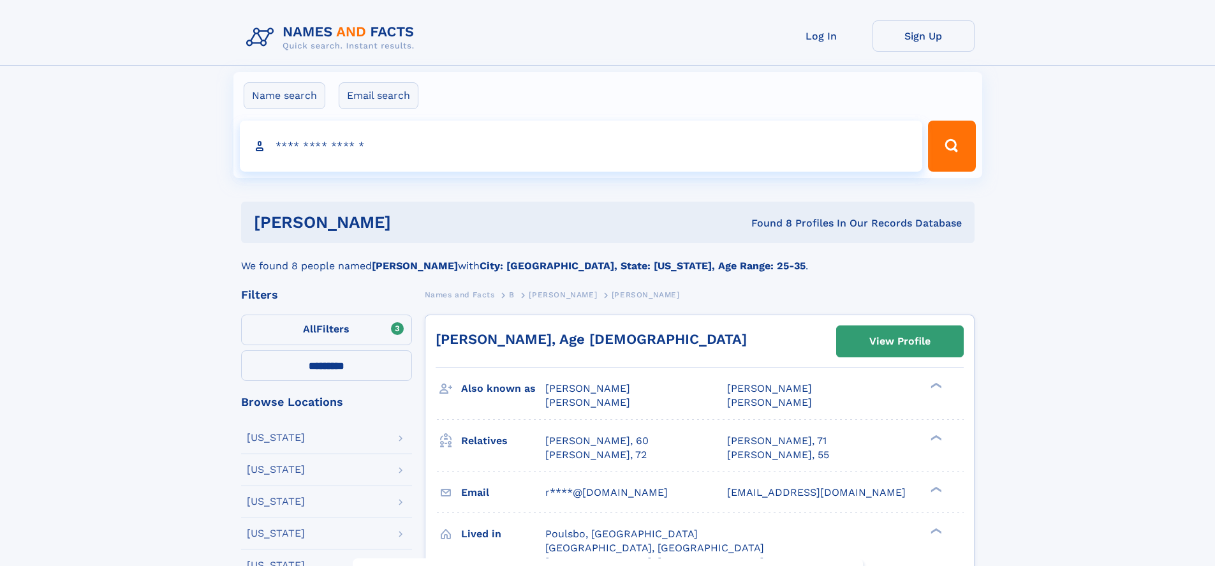 This screenshot has height=566, width=1215. What do you see at coordinates (900, 341) in the screenshot?
I see `a: View Profile` at bounding box center [900, 341].